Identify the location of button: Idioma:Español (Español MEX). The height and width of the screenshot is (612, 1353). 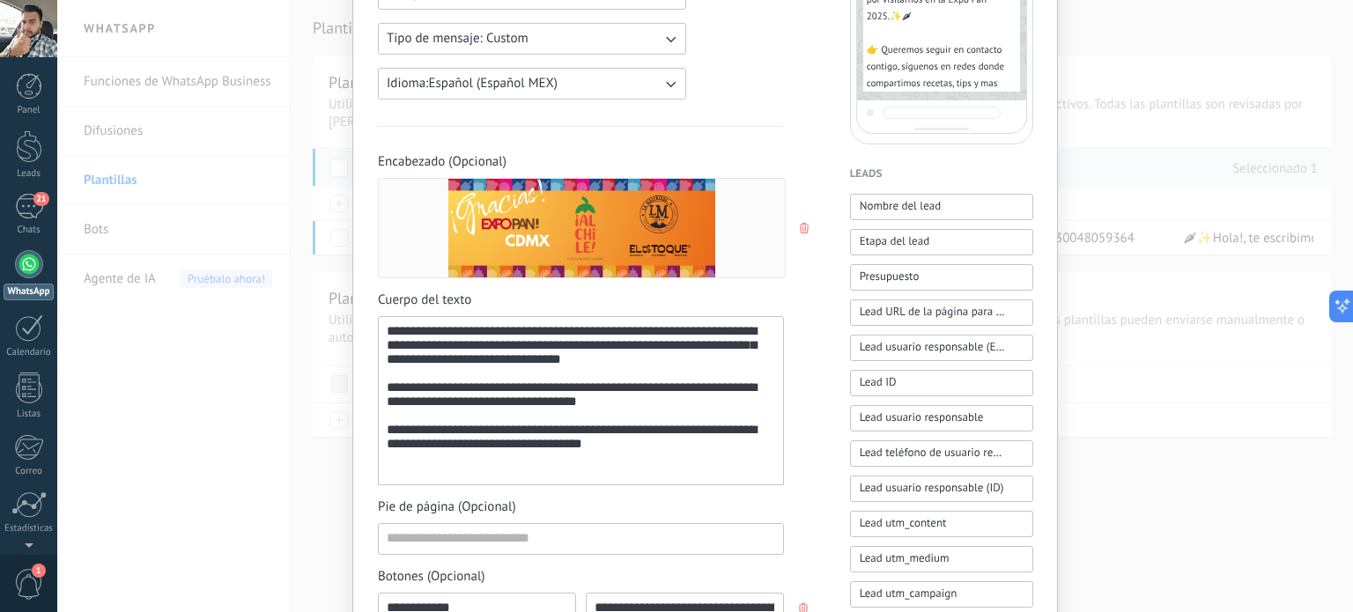
(532, 84).